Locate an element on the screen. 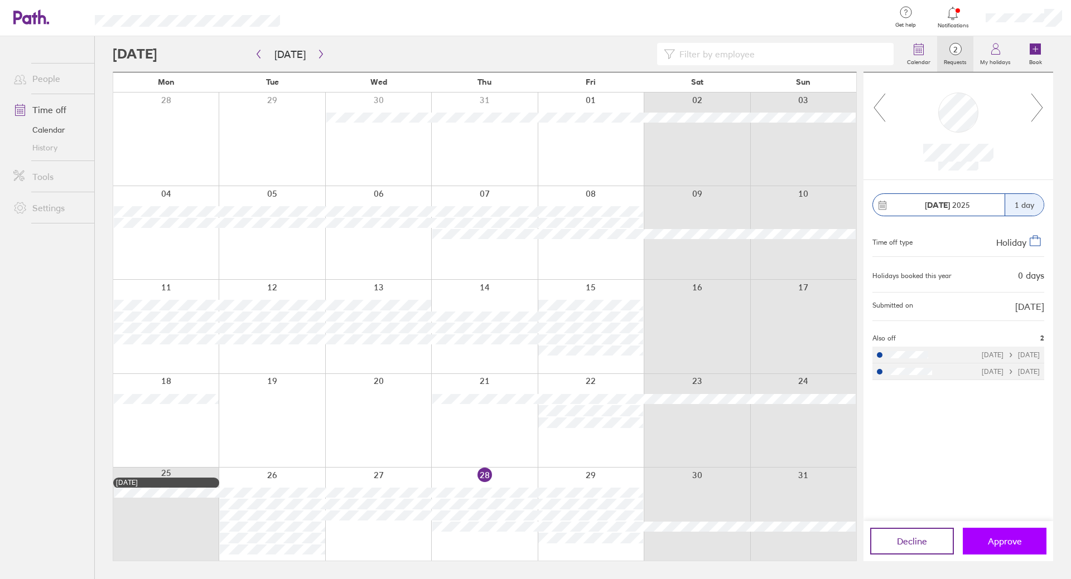 The height and width of the screenshot is (579, 1071). span: Fri is located at coordinates (591, 82).